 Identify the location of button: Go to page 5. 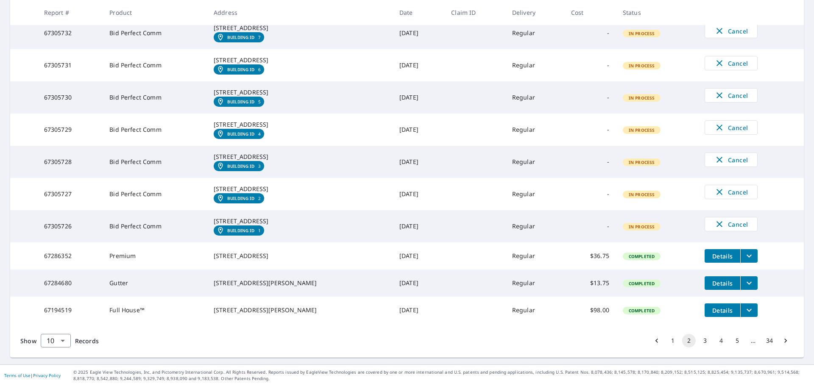
(737, 341).